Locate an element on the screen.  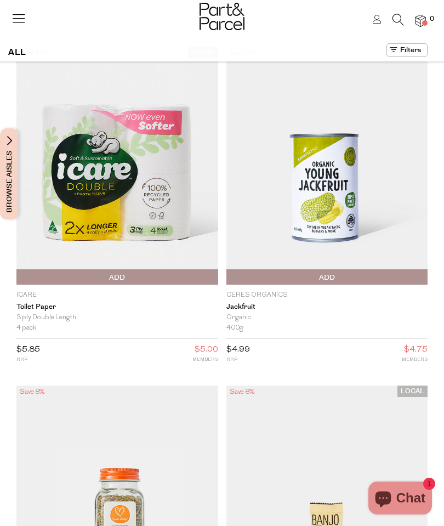
span: $5.85 is located at coordinates (28, 349).